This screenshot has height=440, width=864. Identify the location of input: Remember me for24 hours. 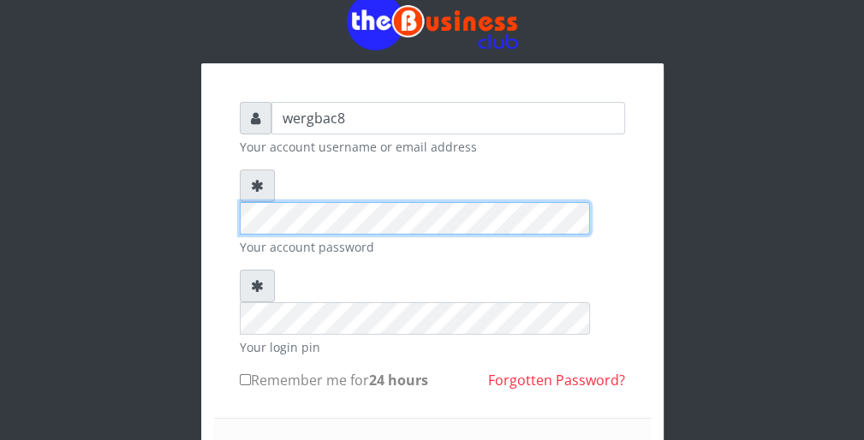
(245, 379).